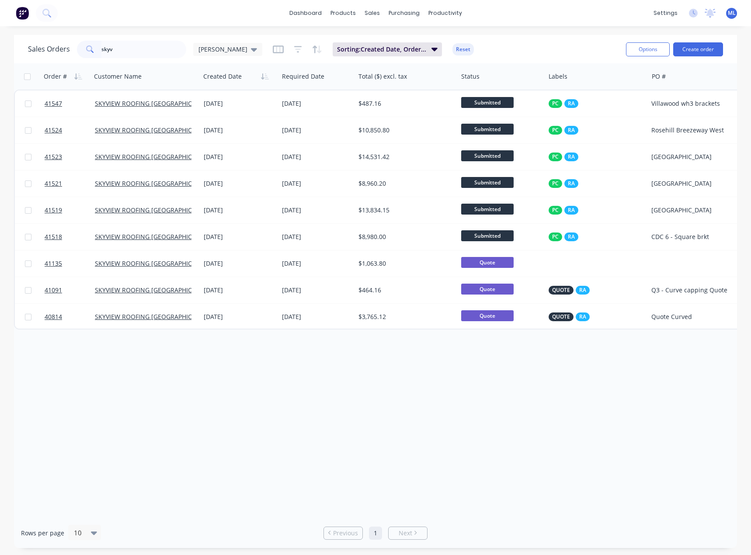  What do you see at coordinates (53, 104) in the screenshot?
I see `span: 41547` at bounding box center [53, 104].